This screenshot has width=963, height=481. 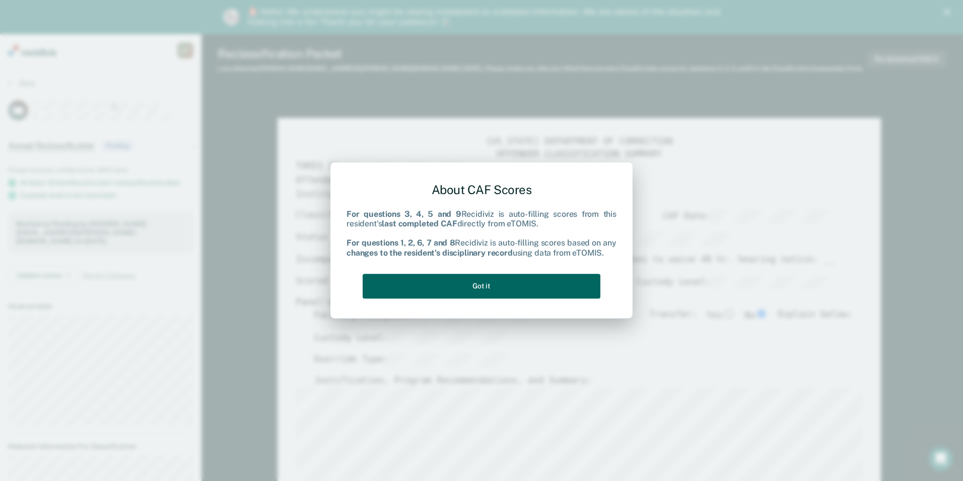 I want to click on b: last completed CAF, so click(x=419, y=223).